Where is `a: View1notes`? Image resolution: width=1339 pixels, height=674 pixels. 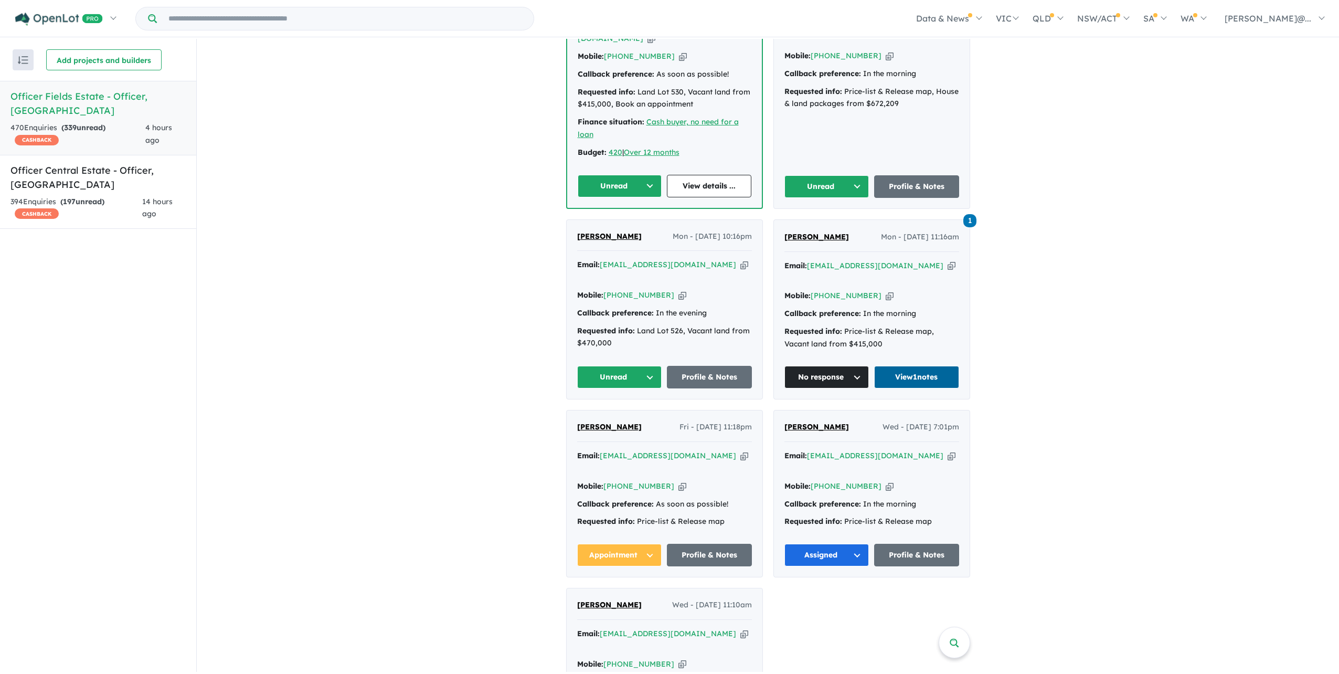 a: View1notes is located at coordinates (916, 377).